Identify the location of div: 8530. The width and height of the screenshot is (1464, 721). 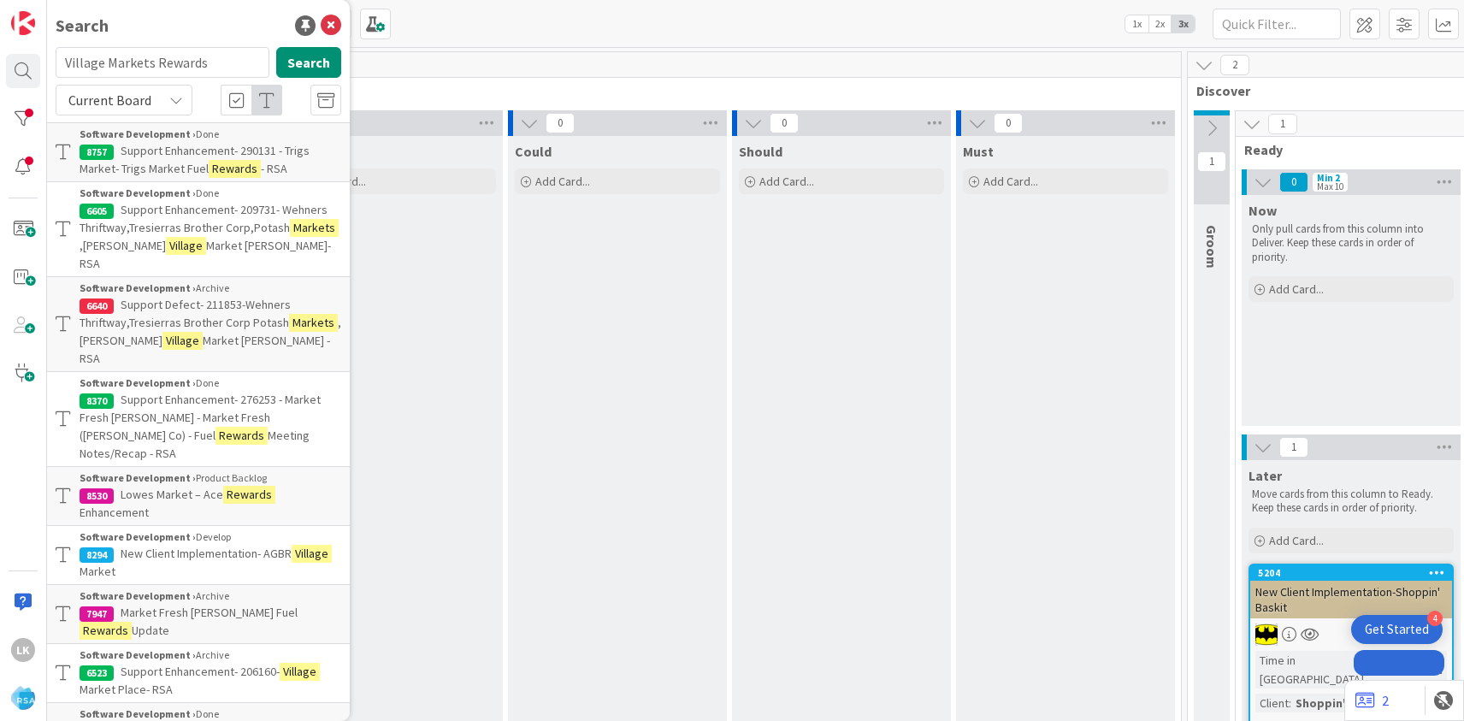
(97, 496).